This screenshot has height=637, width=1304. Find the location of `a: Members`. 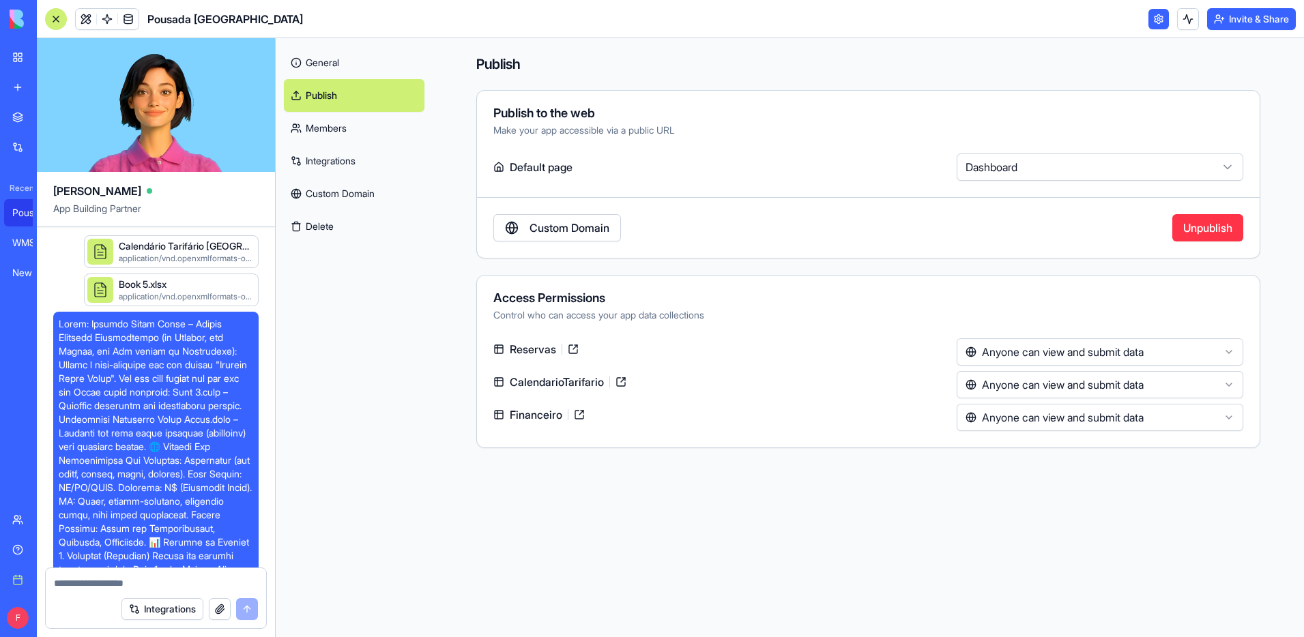

a: Members is located at coordinates (354, 128).